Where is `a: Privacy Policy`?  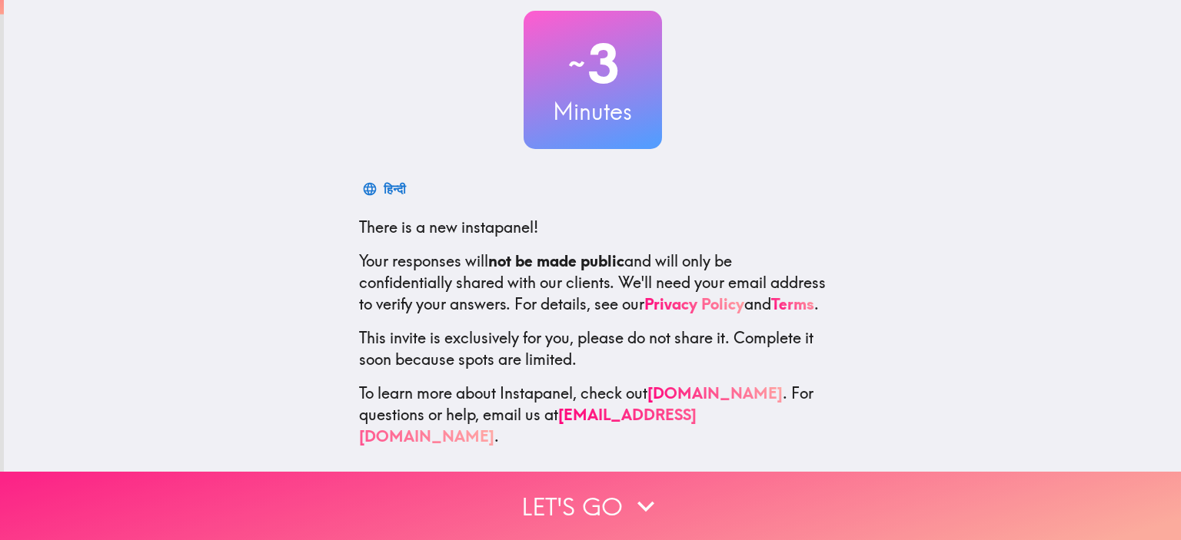
a: Privacy Policy is located at coordinates (694, 304).